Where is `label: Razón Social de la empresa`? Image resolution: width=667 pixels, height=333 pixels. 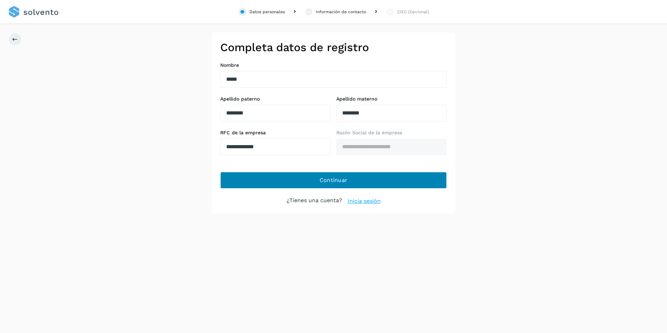
label: Razón Social de la empresa is located at coordinates (392, 132).